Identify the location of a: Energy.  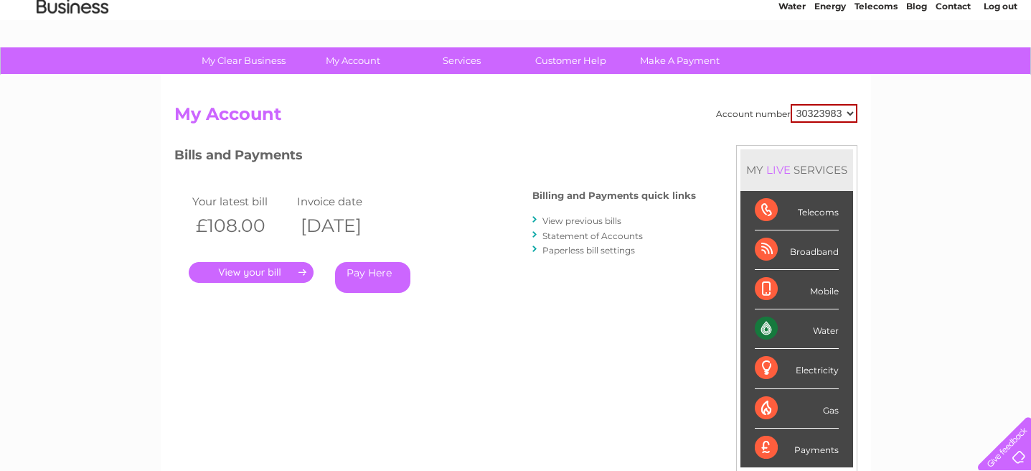
(830, 66).